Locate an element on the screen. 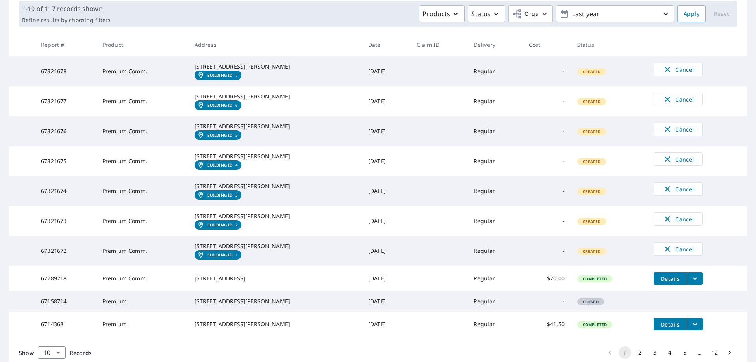  a: Building ID1 is located at coordinates (218, 255).